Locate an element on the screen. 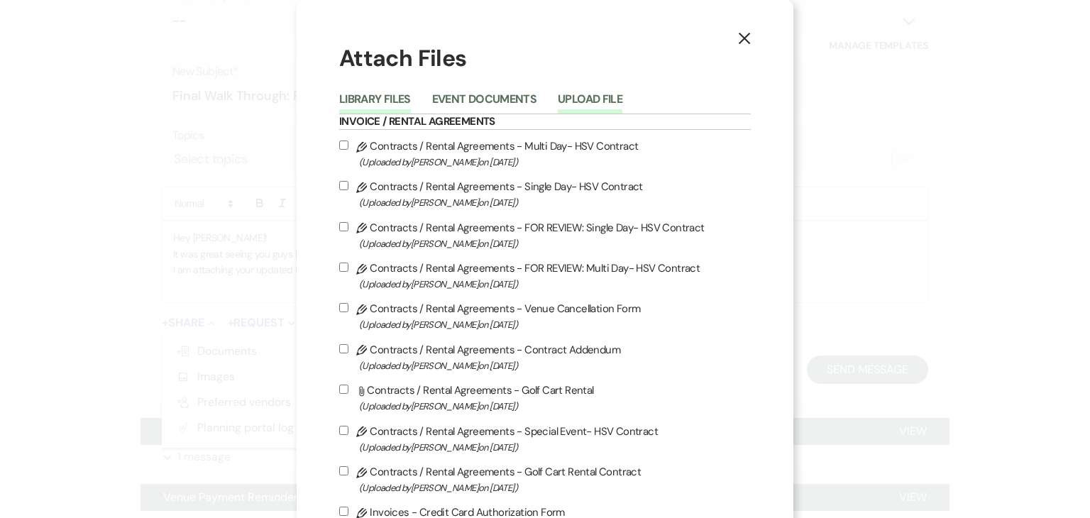  label: Contracts / Rental Agreements - Single Day- HSV Contract is located at coordinates (545, 194).